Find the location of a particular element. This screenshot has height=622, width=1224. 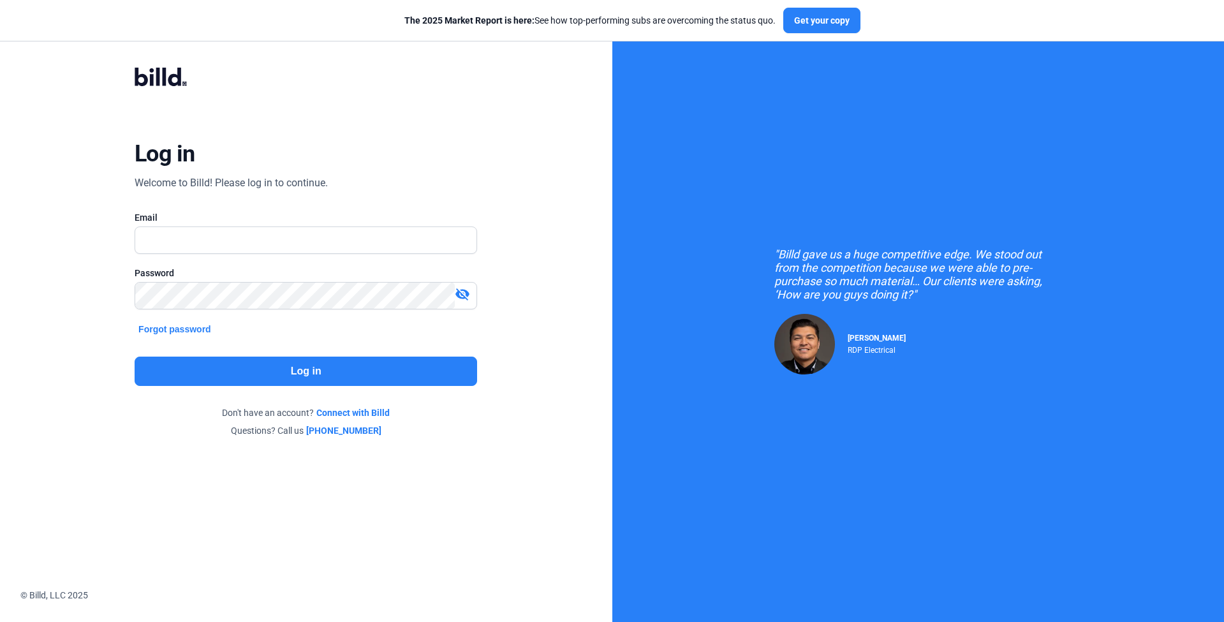

div: RDP Electrical is located at coordinates (876, 348).